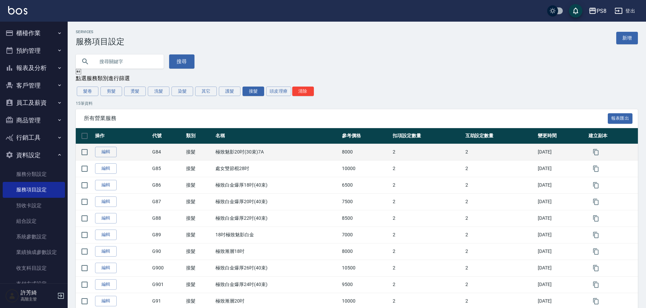 This screenshot has height=308, width=646. I want to click on div: PS8, so click(602, 11).